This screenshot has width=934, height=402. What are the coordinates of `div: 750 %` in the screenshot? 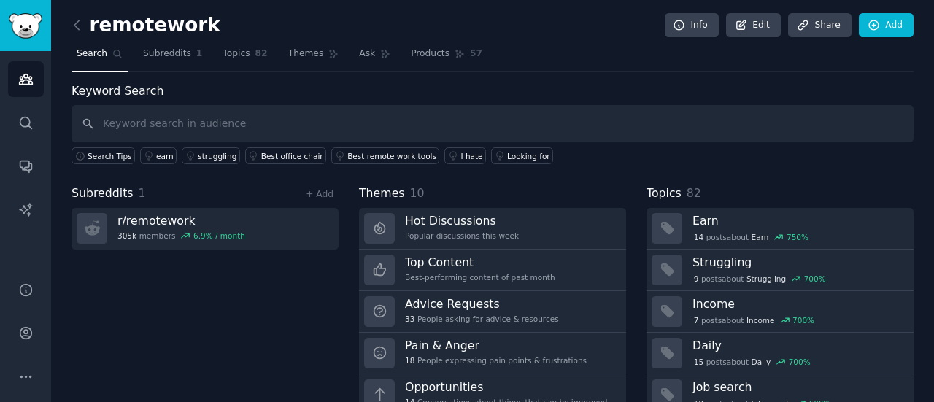 It's located at (798, 237).